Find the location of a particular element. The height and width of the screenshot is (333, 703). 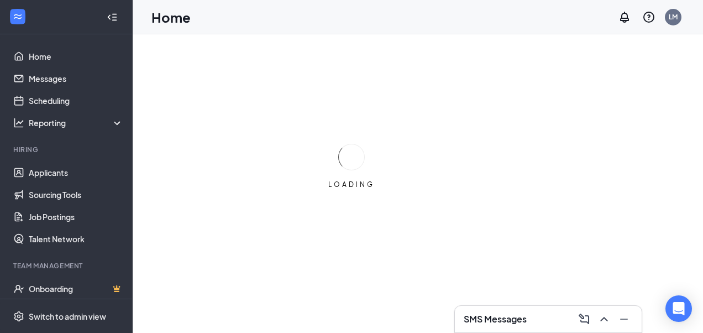

svg: Analysis is located at coordinates (19, 123).